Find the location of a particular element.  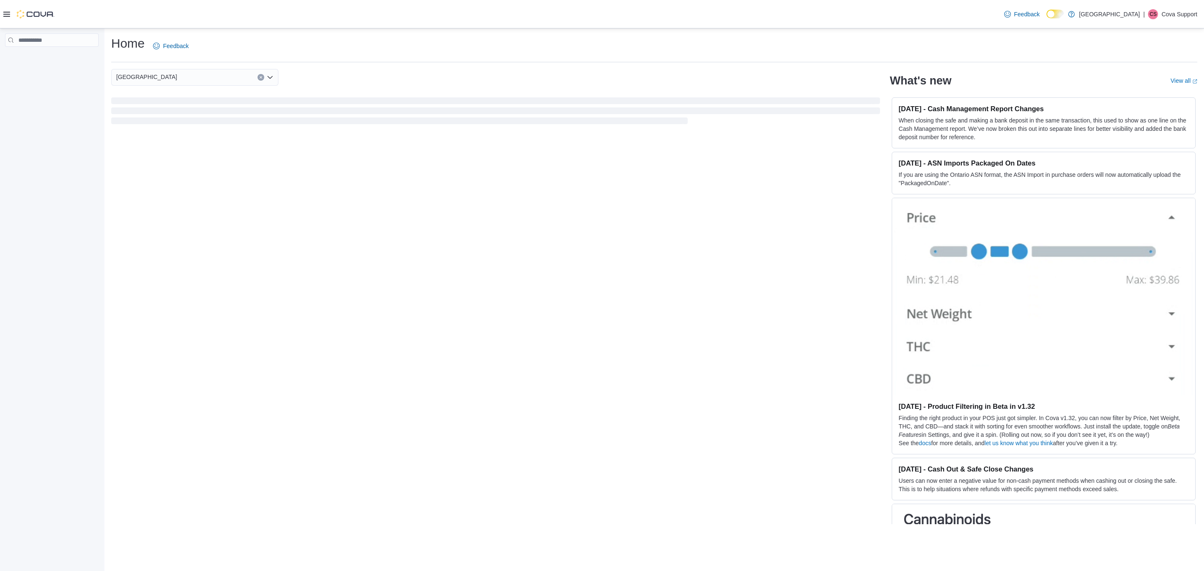

p: Finding the right product in your POS just got simpler. In Cova v1.32, you can now filter by Pric... is located at coordinates (1044, 426).